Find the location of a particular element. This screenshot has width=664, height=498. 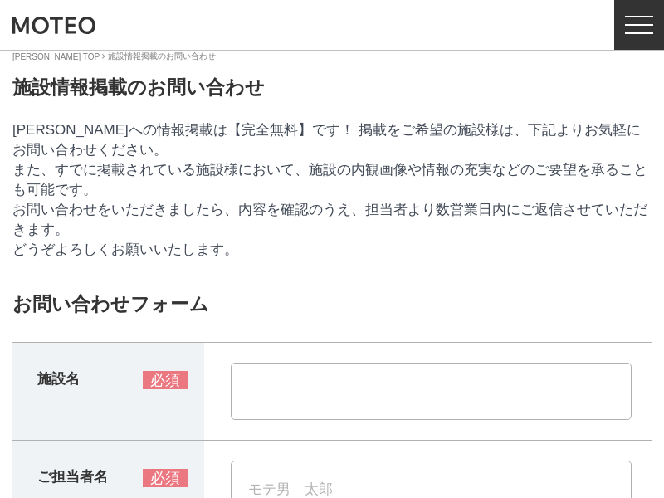

li: 施設情報掲載のお問い合わせ is located at coordinates (159, 56).